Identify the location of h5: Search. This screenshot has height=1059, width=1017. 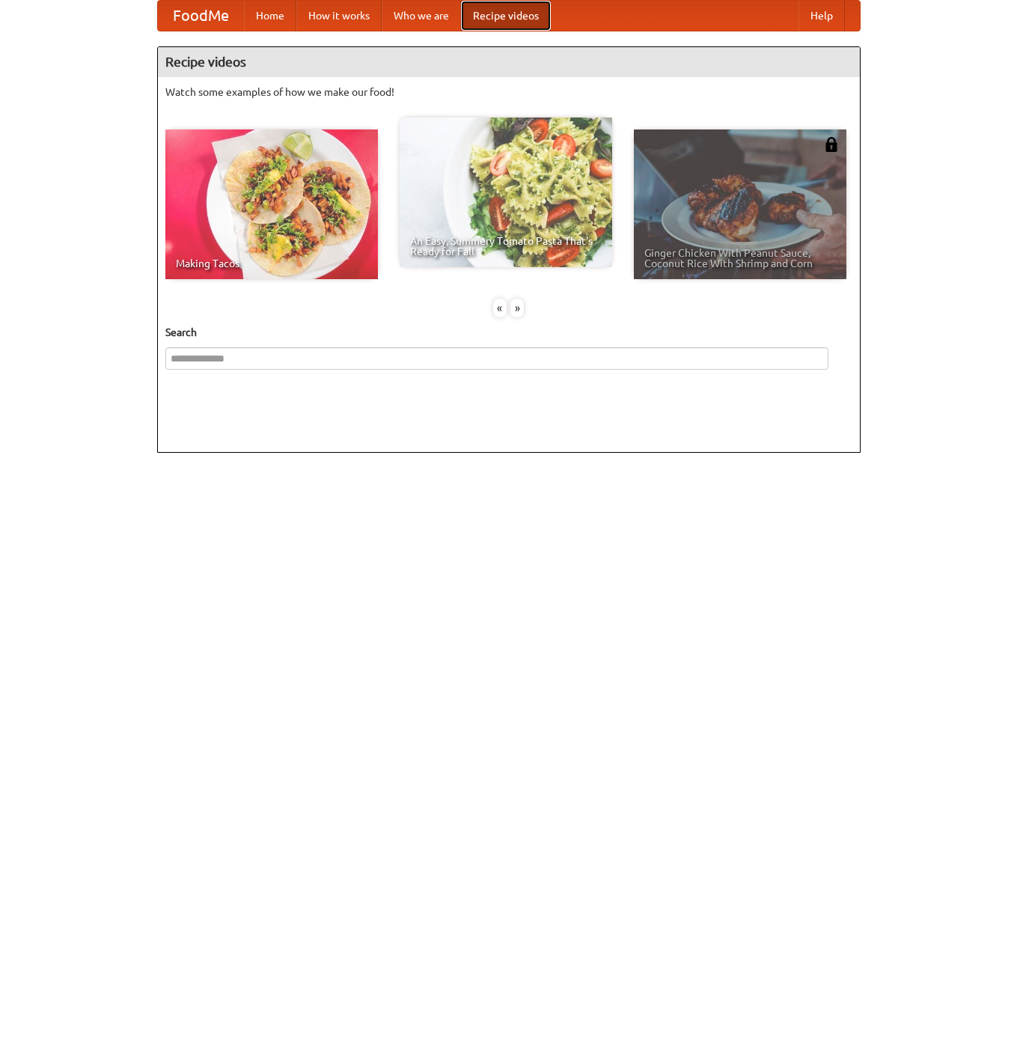
(509, 332).